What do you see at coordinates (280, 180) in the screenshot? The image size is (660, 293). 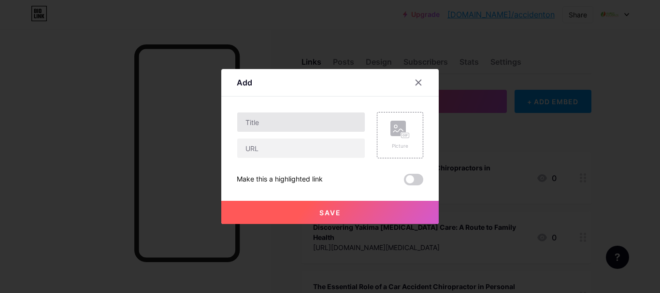 I see `div: Make this a highlighted link` at bounding box center [280, 180].